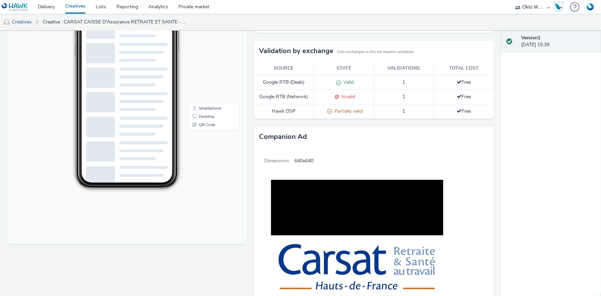 The width and height of the screenshot is (601, 296). What do you see at coordinates (404, 68) in the screenshot?
I see `th: Validations` at bounding box center [404, 68].